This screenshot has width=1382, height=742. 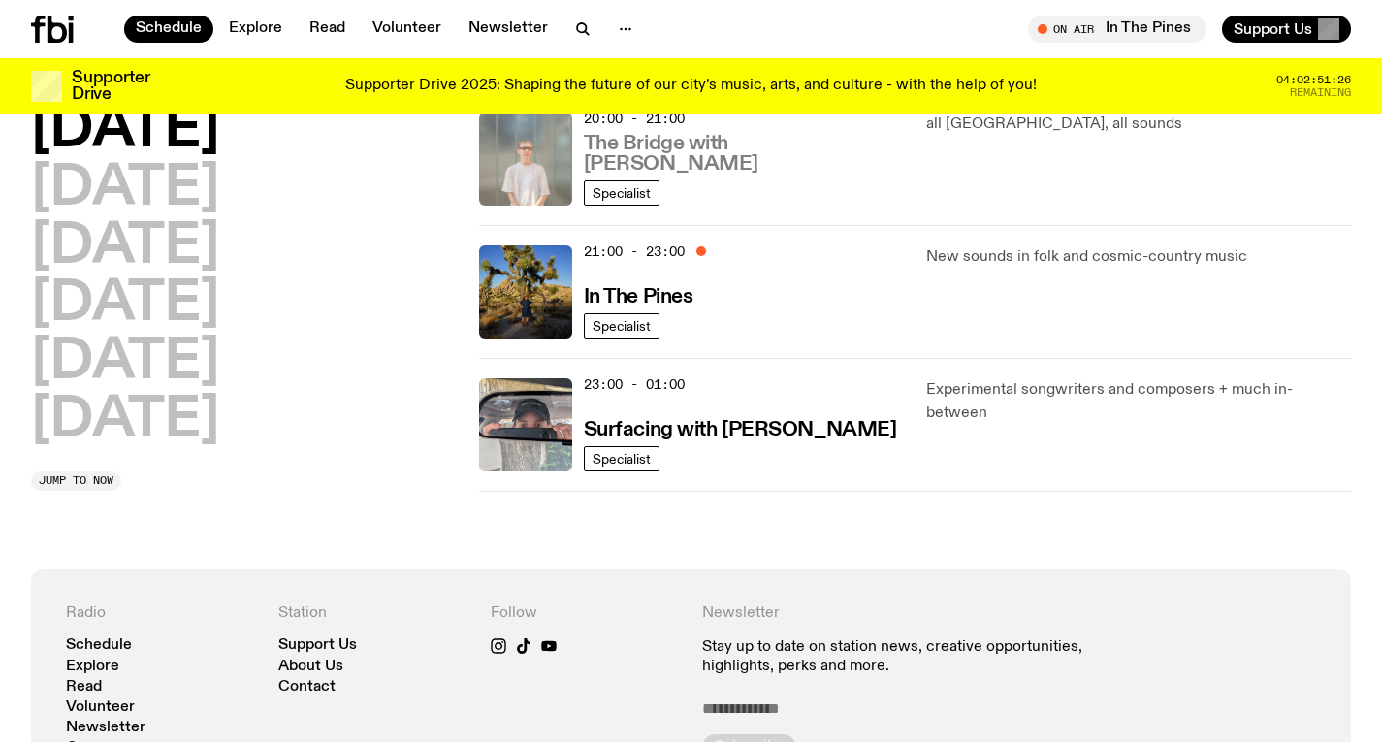 I want to click on span: 20:00 - 21:00, so click(x=634, y=118).